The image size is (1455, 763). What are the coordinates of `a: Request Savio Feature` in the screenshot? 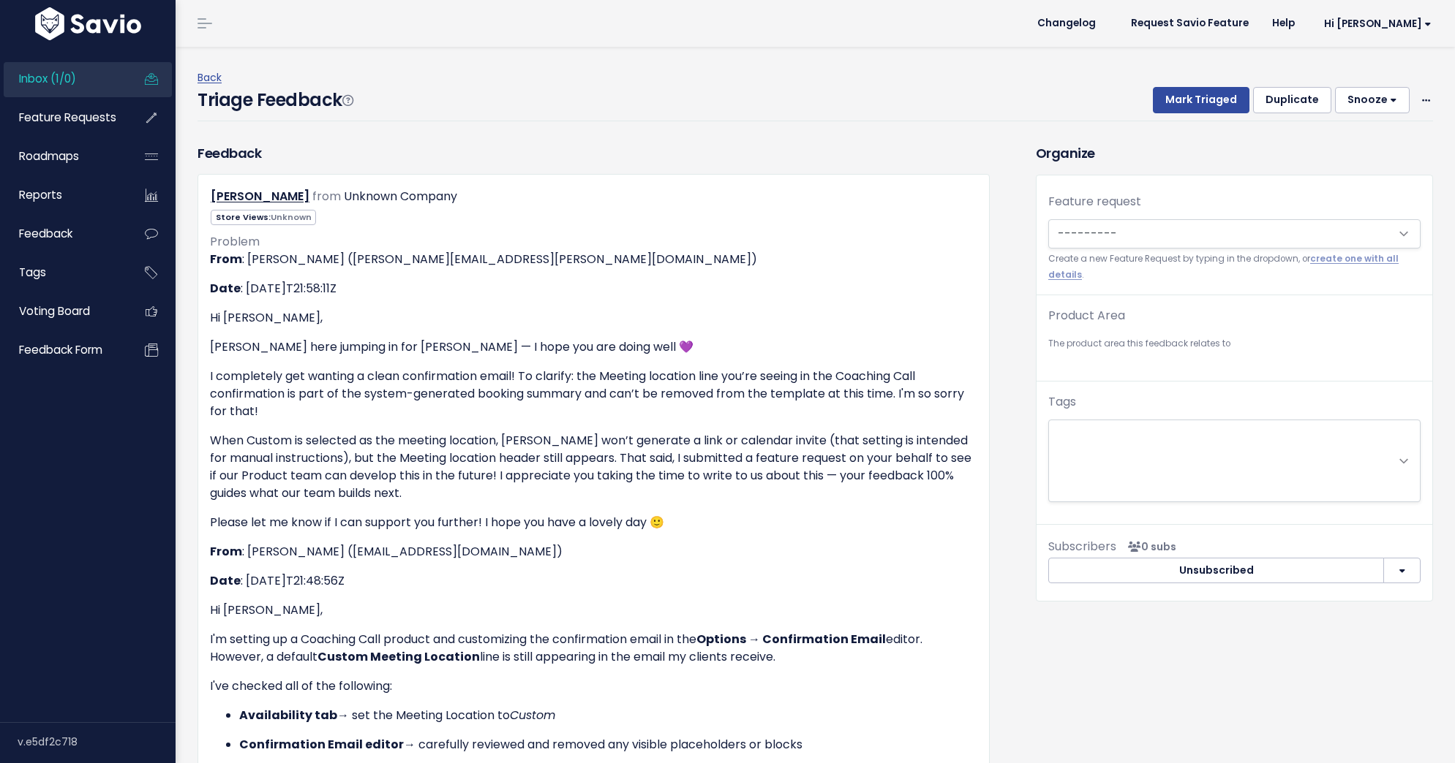 It's located at (1189, 23).